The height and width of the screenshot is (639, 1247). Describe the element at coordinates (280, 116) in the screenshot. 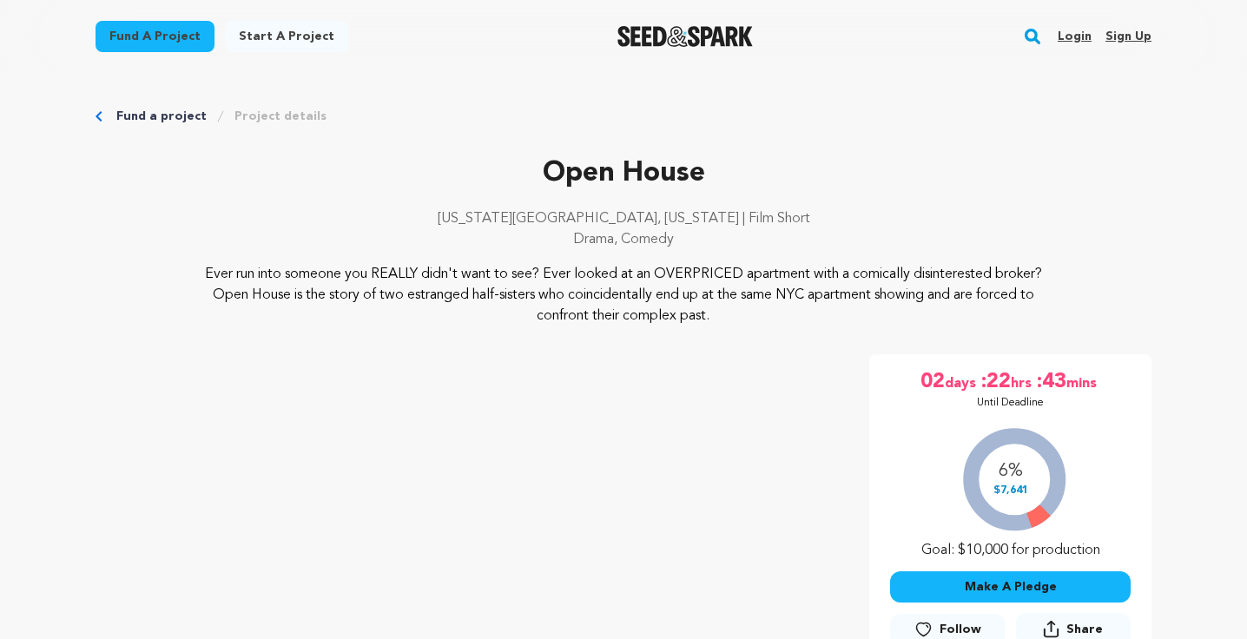

I see `a: Project details` at that location.